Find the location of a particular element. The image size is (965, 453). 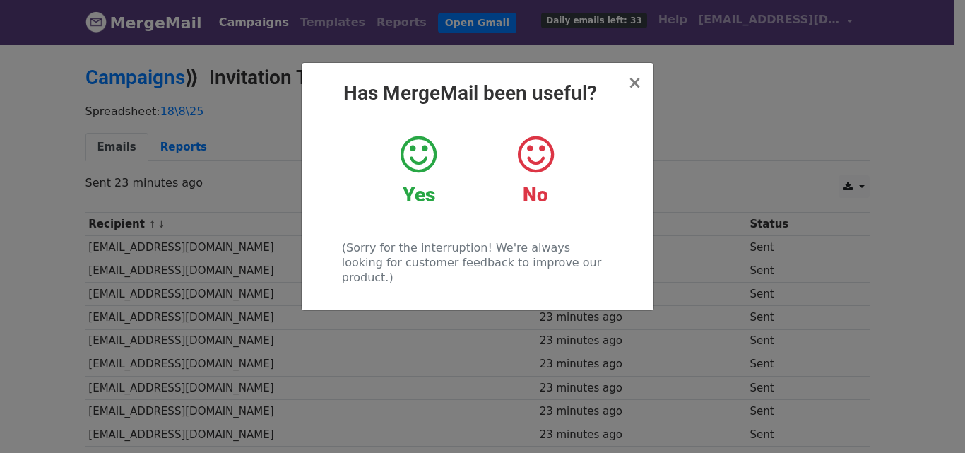

a: Yes is located at coordinates (418, 170).